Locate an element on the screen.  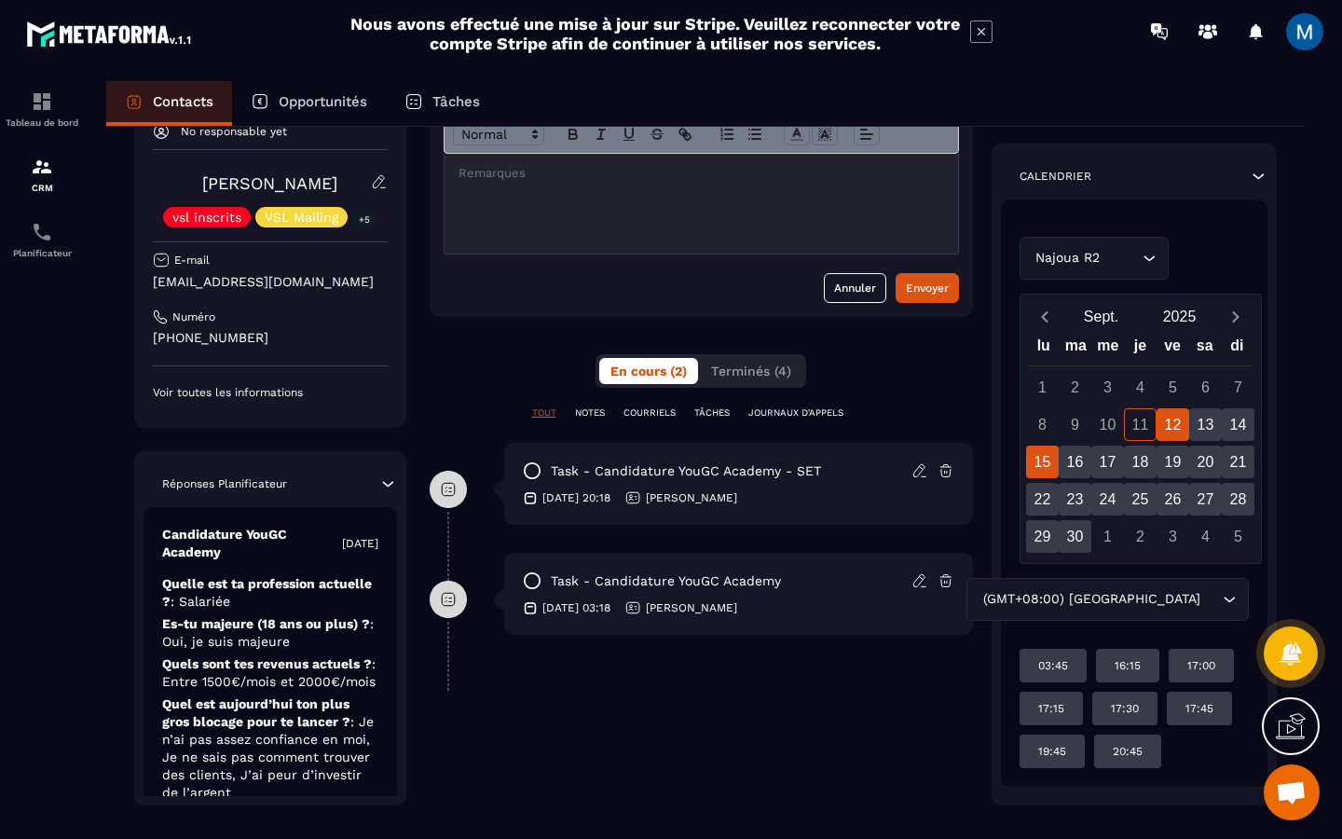
a: Contacts is located at coordinates (169, 103).